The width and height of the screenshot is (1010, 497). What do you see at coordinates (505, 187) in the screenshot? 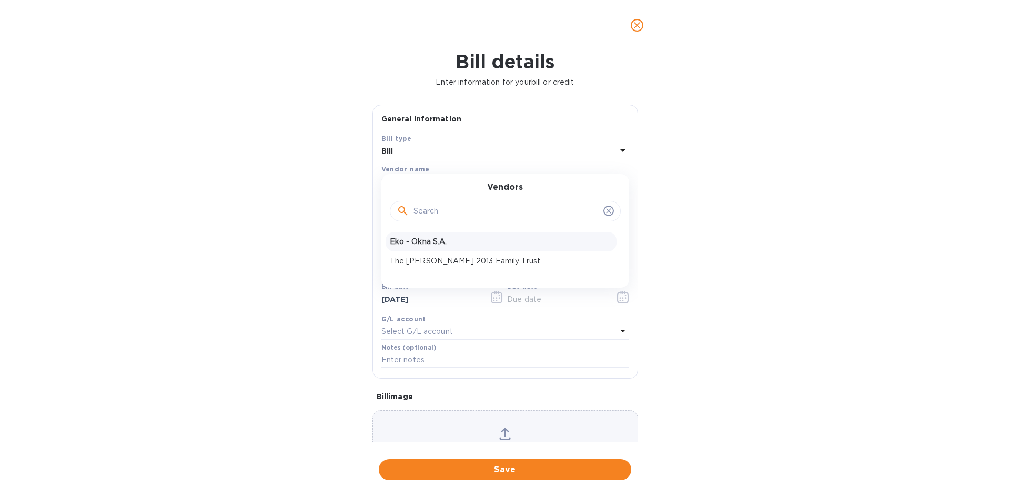
I see `h3: Vendors` at bounding box center [505, 187].